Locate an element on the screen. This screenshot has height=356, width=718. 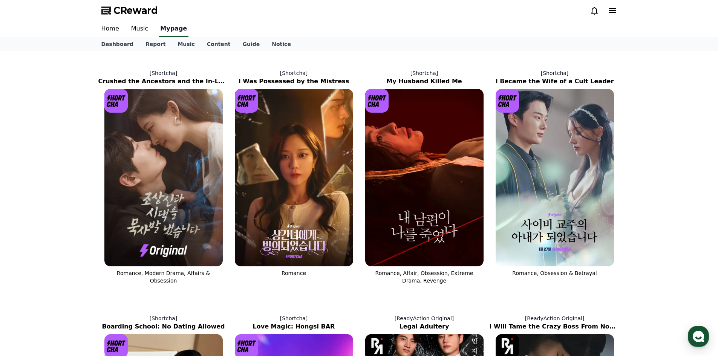
span: Settings is located at coordinates (121, 253).